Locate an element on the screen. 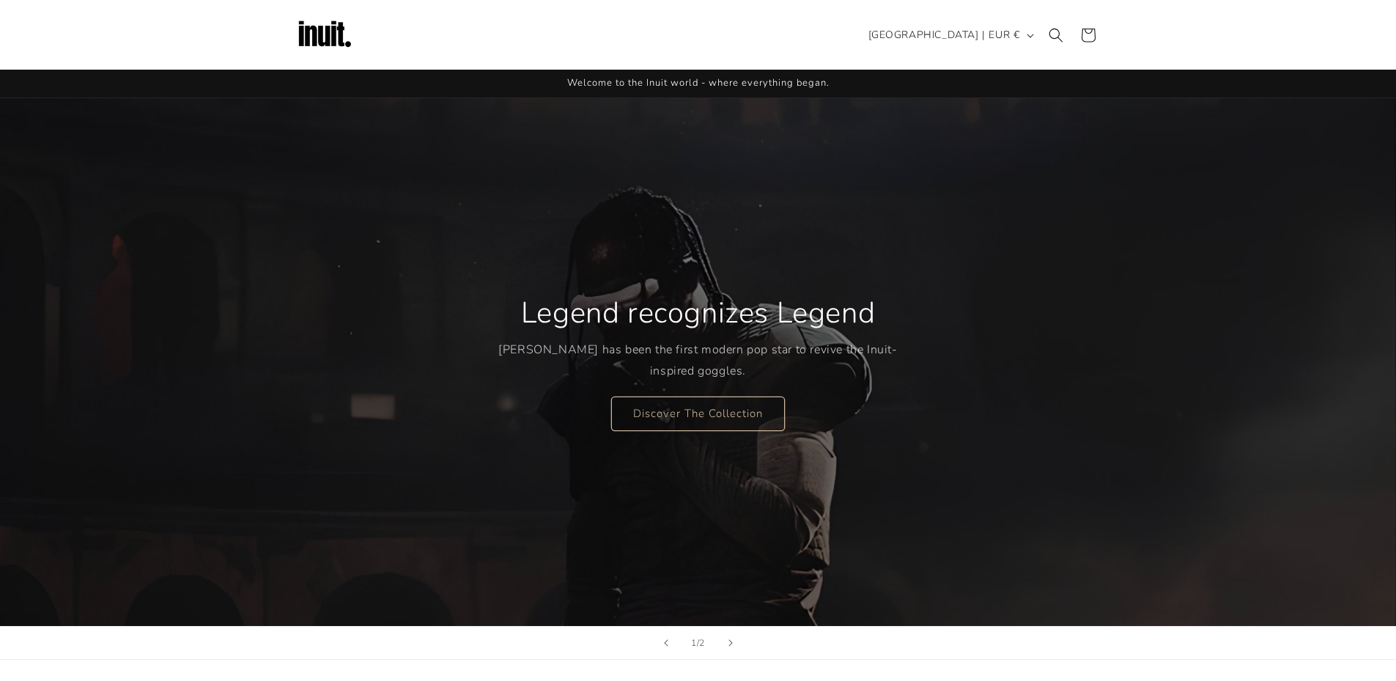 Image resolution: width=1396 pixels, height=681 pixels. h2: Legend recognizes Legend is located at coordinates (697, 313).